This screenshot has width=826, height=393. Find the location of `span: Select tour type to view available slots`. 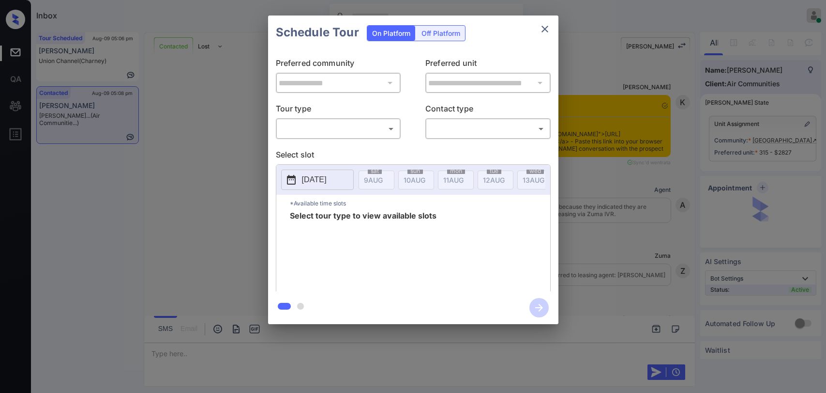

span: Select tour type to view available slots is located at coordinates (363, 250).